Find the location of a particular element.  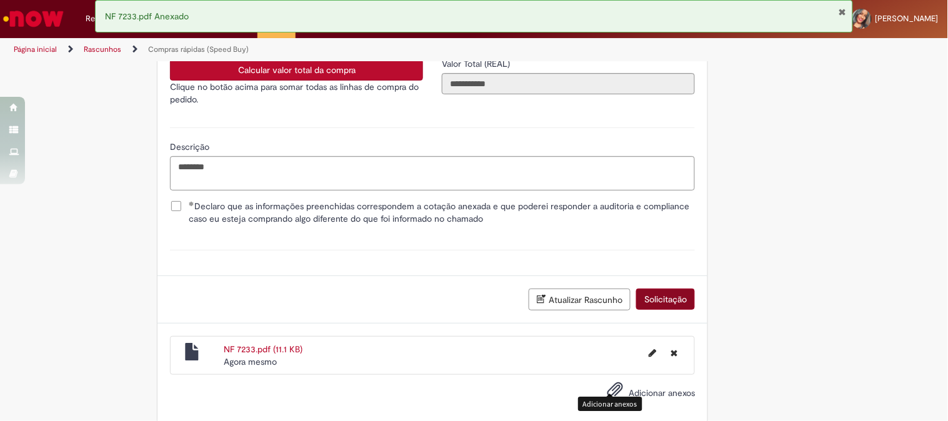

span: Agora mesmo is located at coordinates (250, 362).